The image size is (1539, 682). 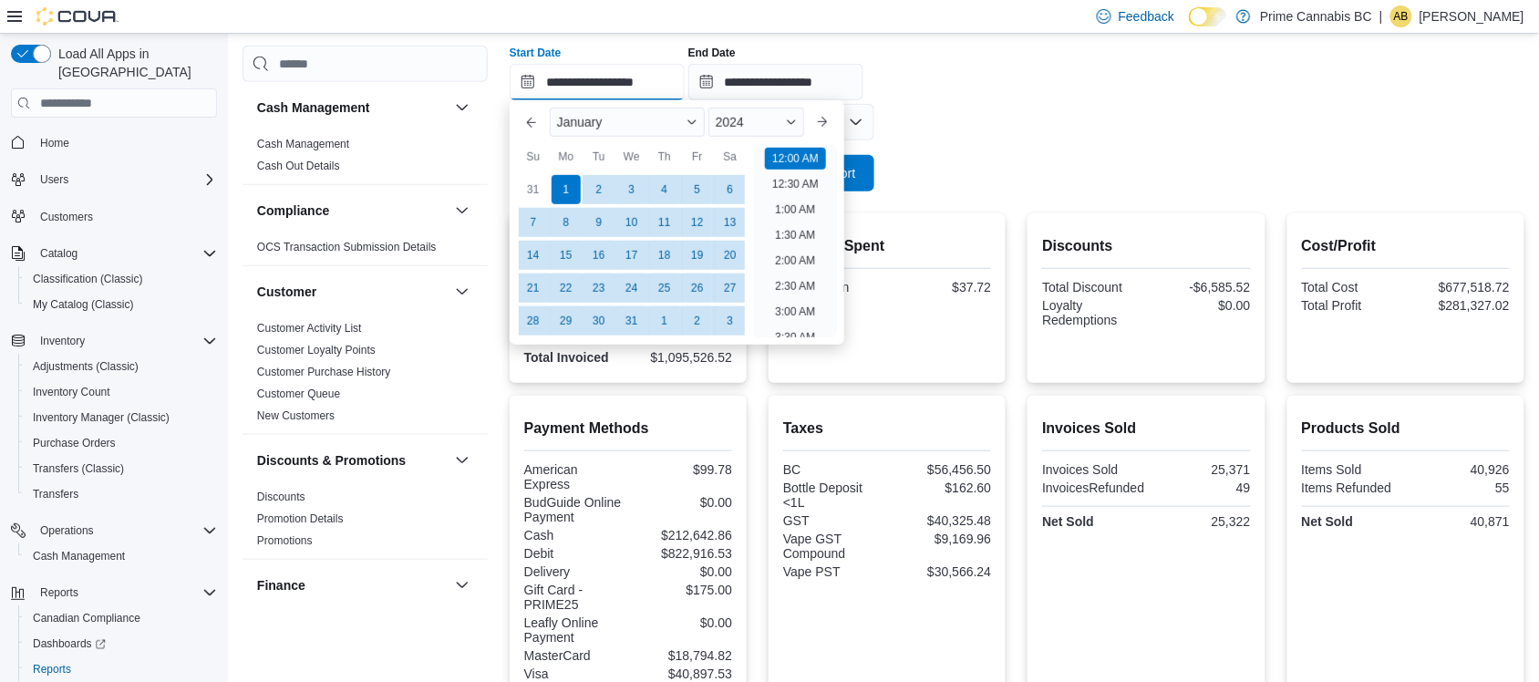 I want to click on span: Purchase Orders, so click(x=121, y=443).